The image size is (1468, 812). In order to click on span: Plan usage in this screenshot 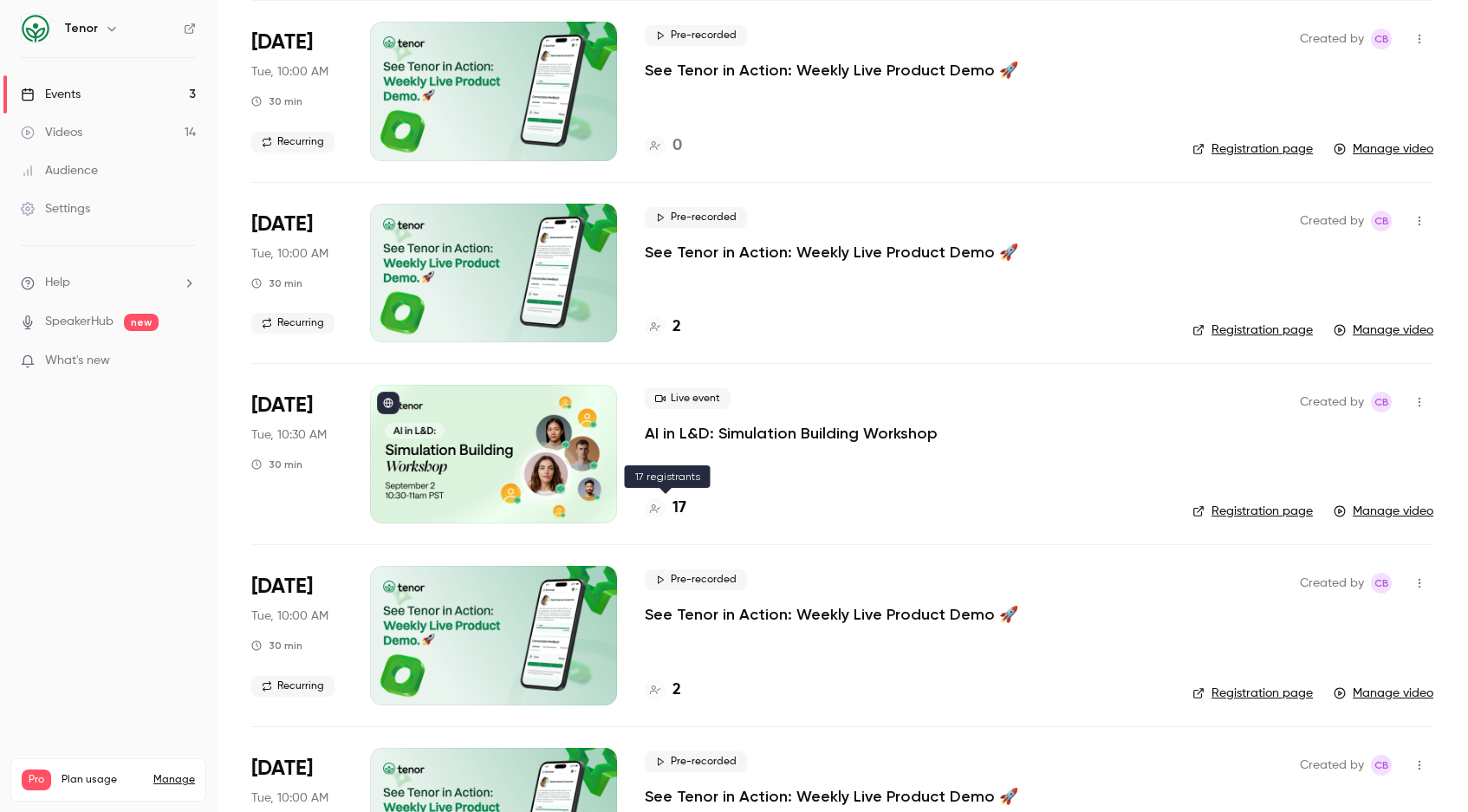, I will do `click(102, 780)`.